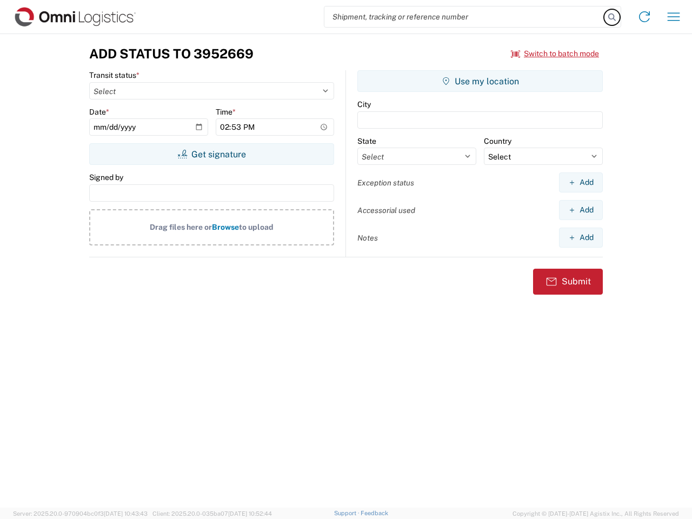 Image resolution: width=692 pixels, height=519 pixels. Describe the element at coordinates (226, 112) in the screenshot. I see `label: Time` at that location.